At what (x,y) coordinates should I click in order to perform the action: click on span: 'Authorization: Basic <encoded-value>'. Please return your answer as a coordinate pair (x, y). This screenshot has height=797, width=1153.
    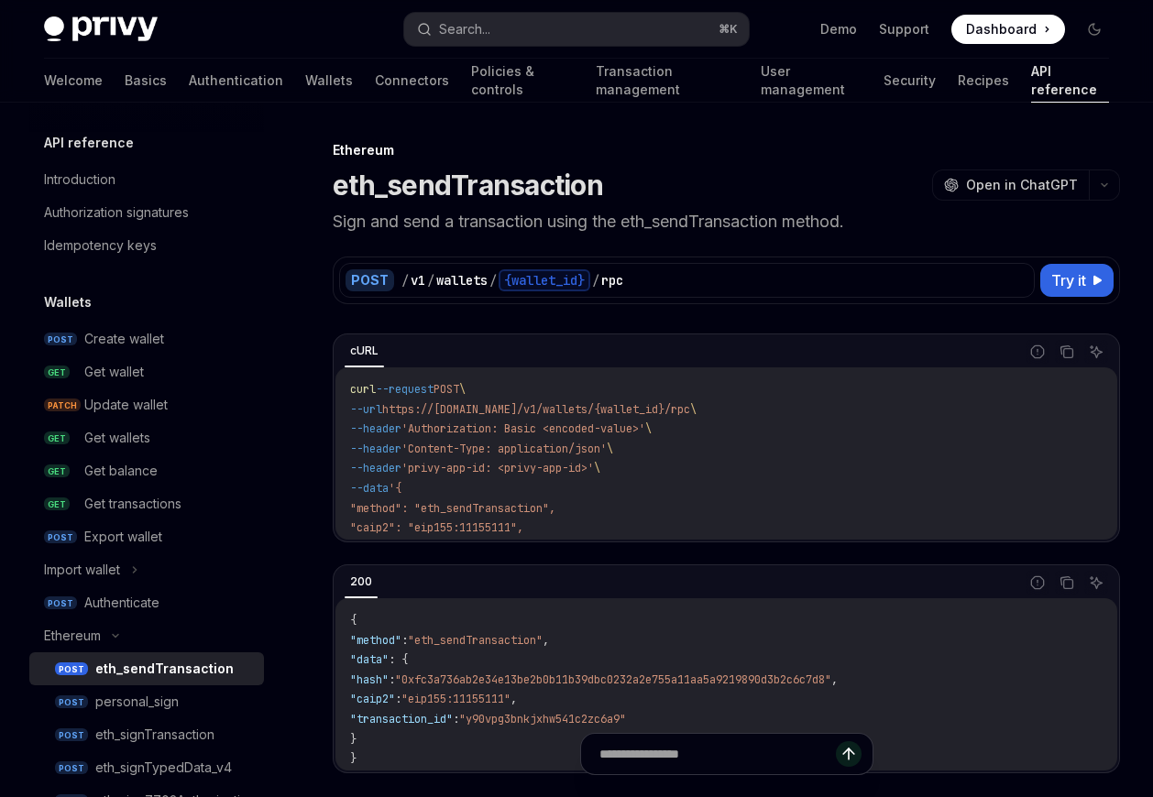
    Looking at the image, I should click on (523, 429).